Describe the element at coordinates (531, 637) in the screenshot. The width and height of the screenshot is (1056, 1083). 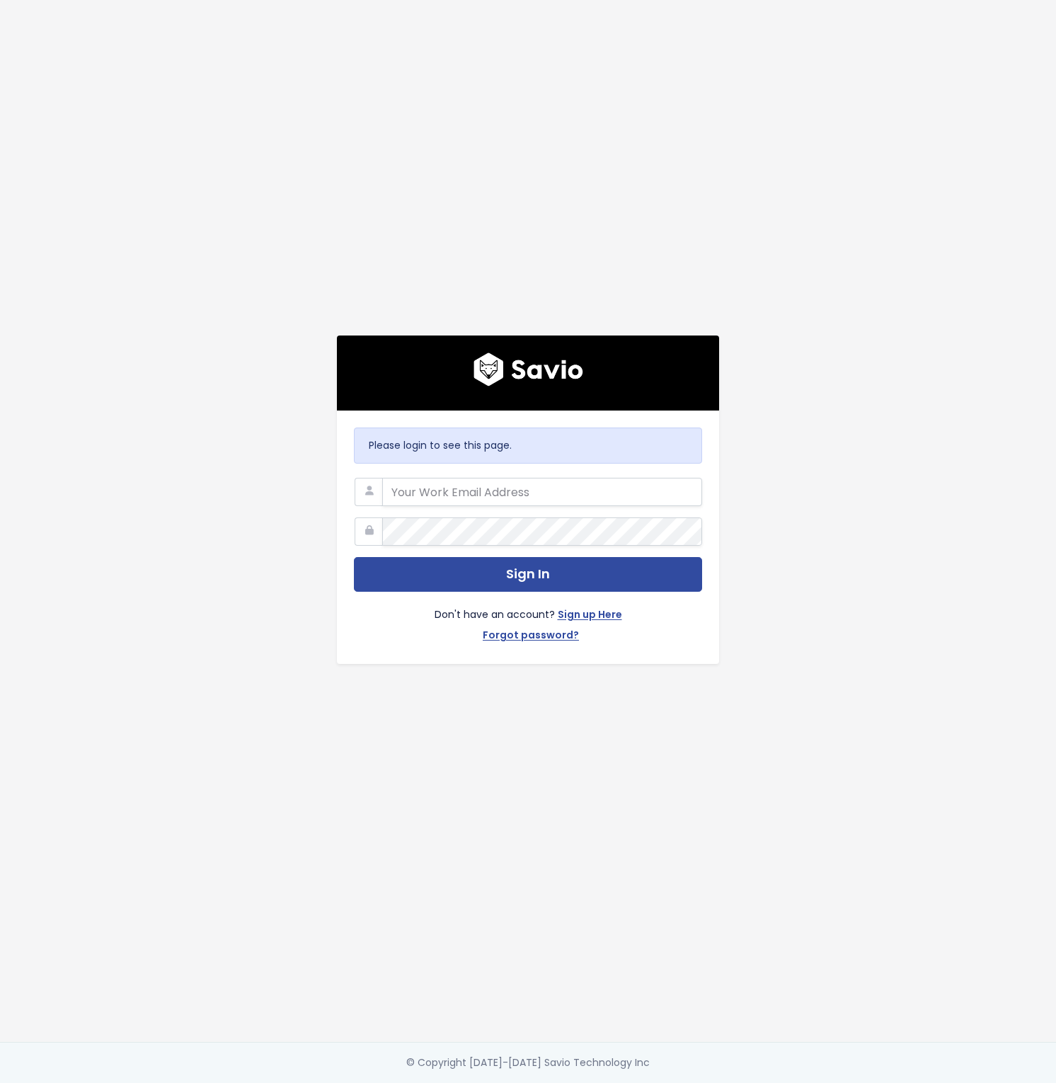
I see `a: Forgot password?` at that location.